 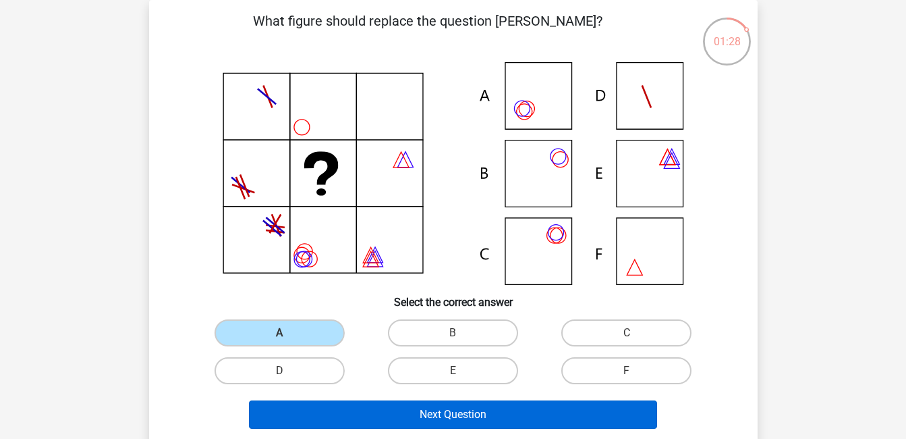 I want to click on button: Next Question, so click(x=453, y=414).